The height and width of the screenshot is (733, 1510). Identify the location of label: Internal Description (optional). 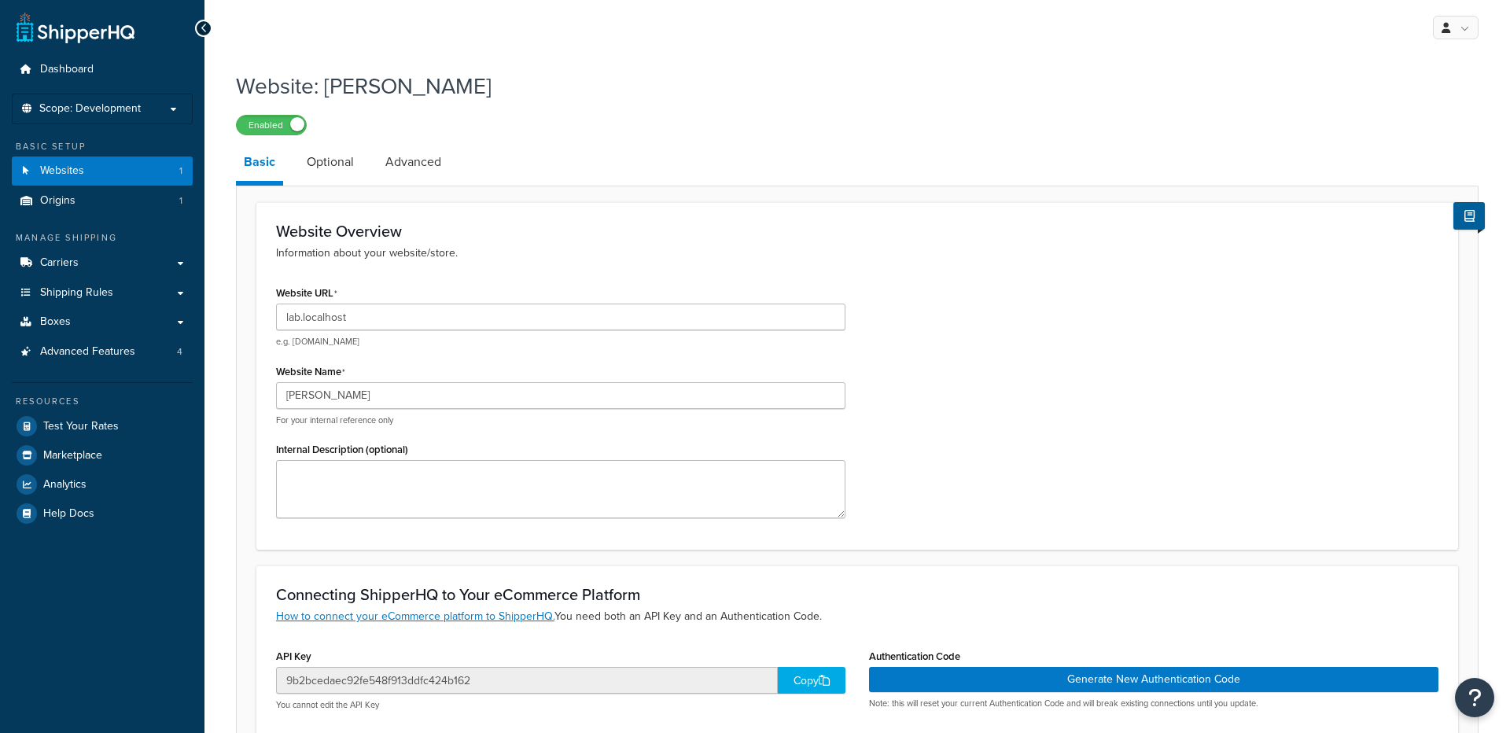
(342, 449).